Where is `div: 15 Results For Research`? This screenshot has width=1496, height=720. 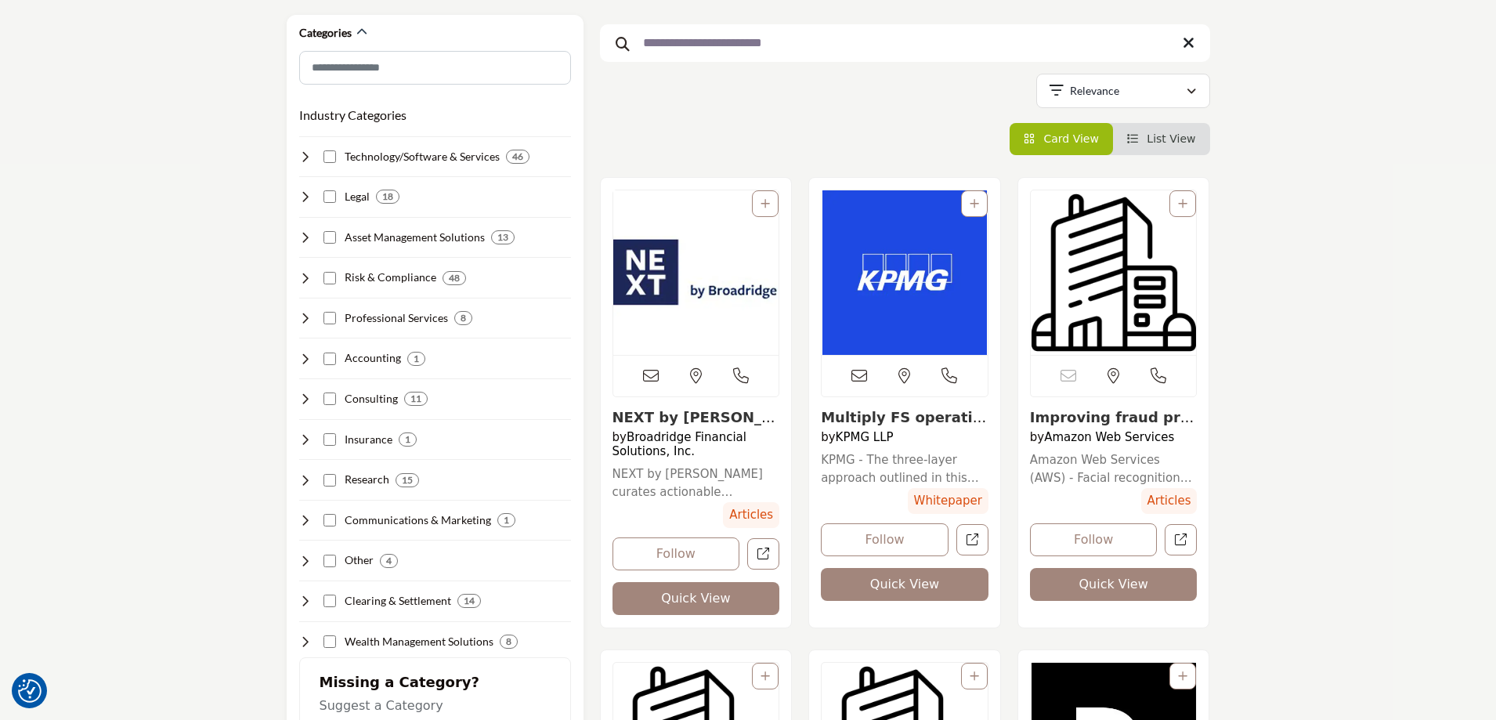
div: 15 Results For Research is located at coordinates (407, 480).